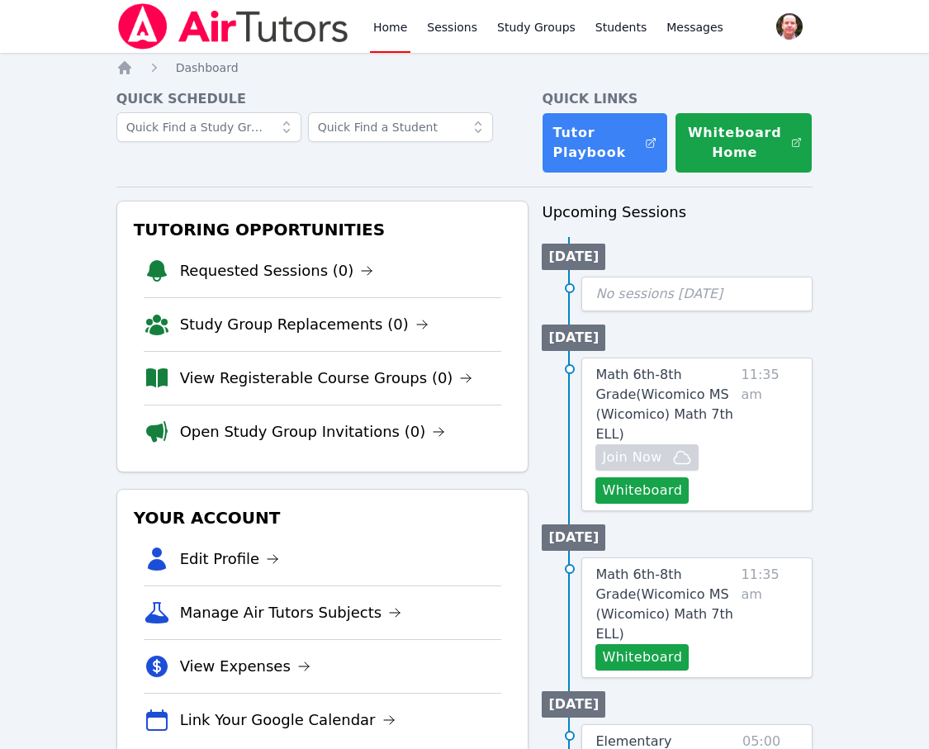 This screenshot has width=929, height=749. What do you see at coordinates (245, 666) in the screenshot?
I see `a: View Expenses` at bounding box center [245, 666].